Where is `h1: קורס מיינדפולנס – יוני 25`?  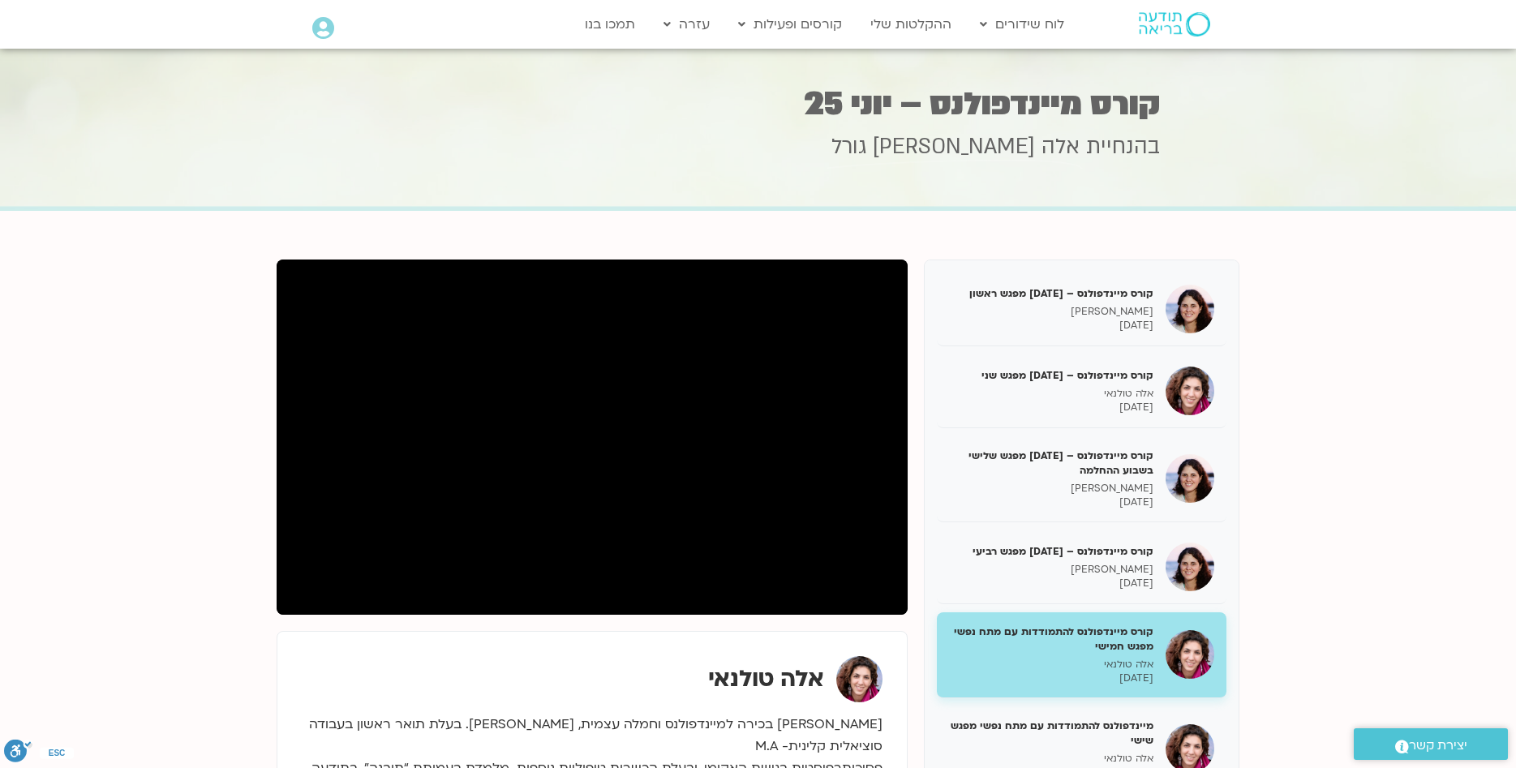
h1: קורס מיינדפולנס – יוני 25 is located at coordinates (758, 104).